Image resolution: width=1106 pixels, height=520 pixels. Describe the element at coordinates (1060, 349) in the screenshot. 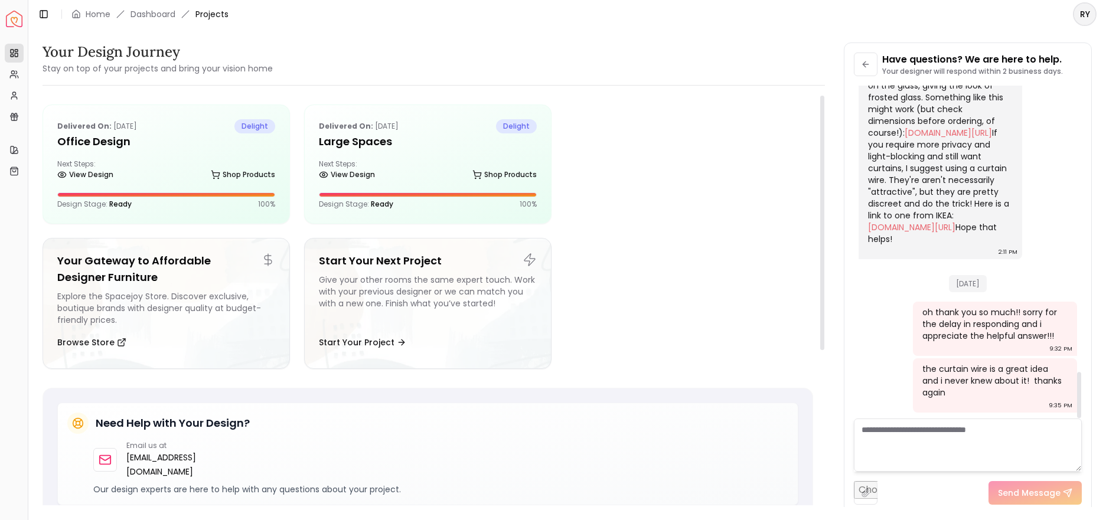

I see `div: 9:32 PM` at that location.